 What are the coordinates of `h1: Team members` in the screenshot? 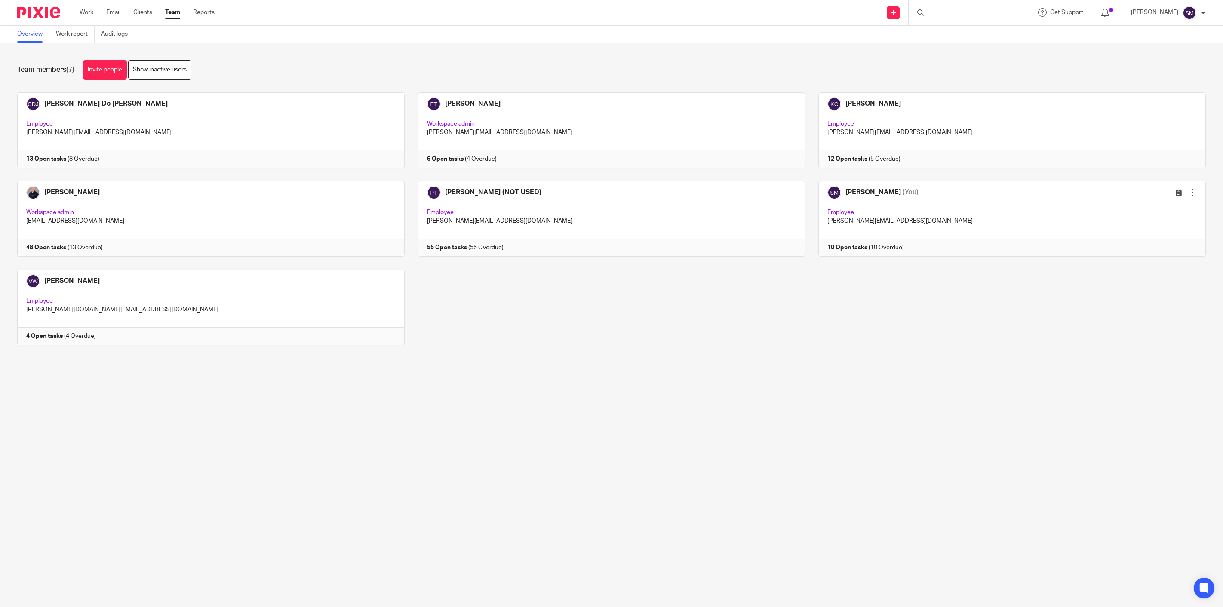 It's located at (46, 70).